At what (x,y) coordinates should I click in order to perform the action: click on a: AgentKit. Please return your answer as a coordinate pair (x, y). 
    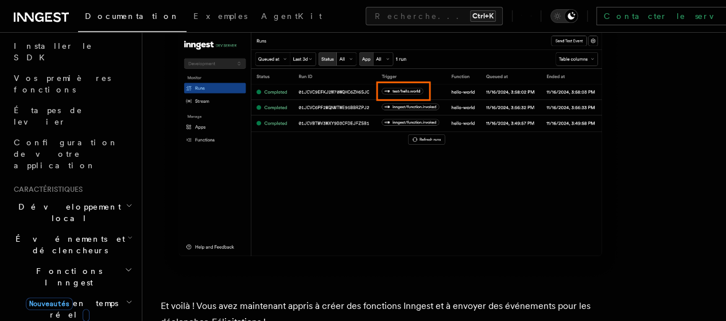
    Looking at the image, I should click on (292, 17).